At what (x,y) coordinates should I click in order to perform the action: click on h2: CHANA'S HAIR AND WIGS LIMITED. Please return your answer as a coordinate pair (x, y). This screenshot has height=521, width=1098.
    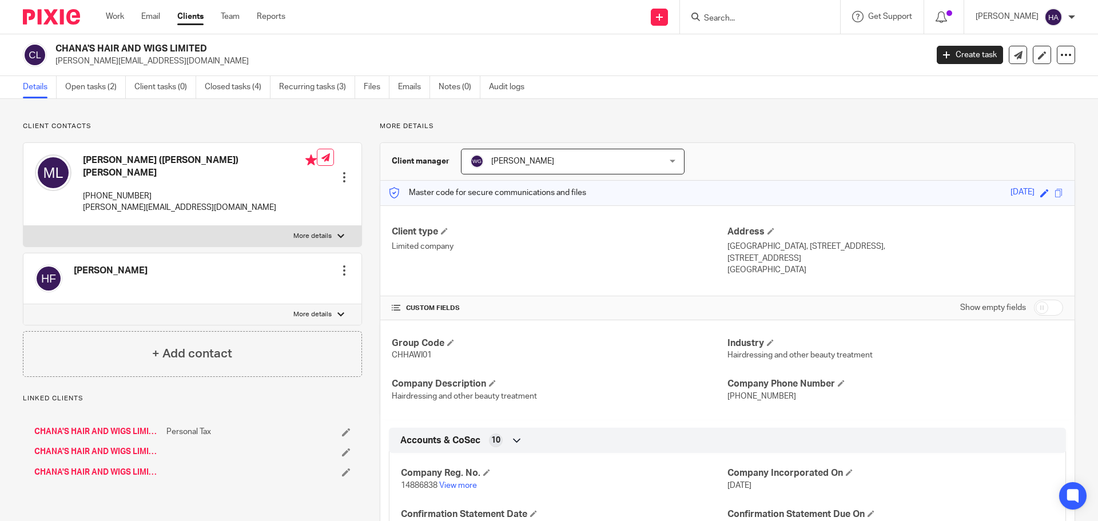
    Looking at the image, I should click on (401, 49).